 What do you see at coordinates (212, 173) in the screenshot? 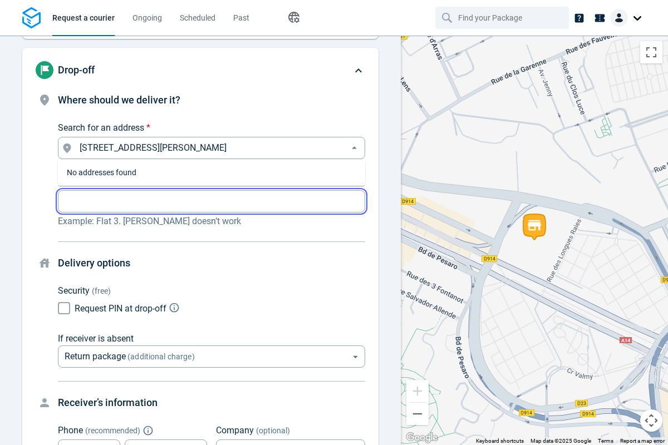
I see `p: No addresses found` at bounding box center [212, 173].